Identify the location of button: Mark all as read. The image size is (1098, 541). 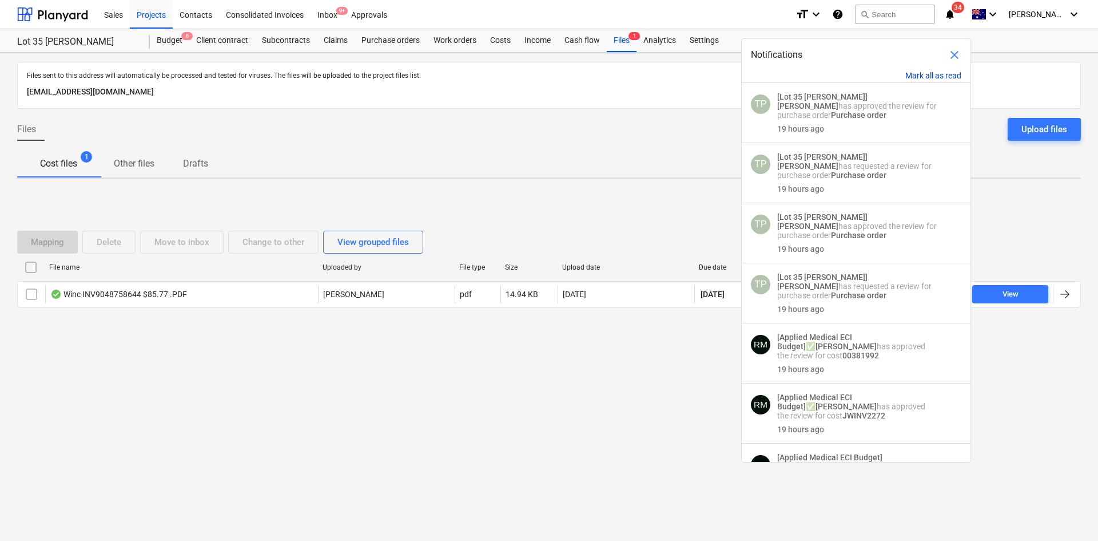
(934, 76).